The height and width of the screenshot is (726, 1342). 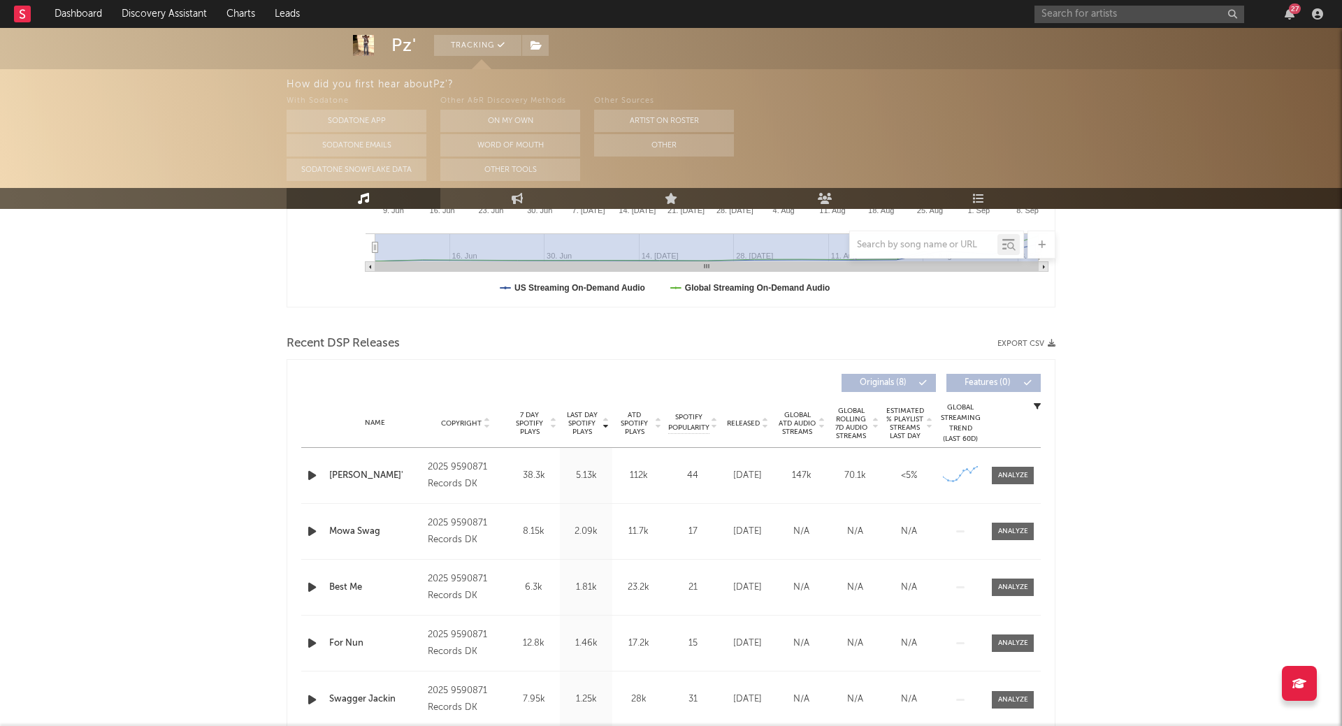 I want to click on span: Originals ( 8 ), so click(x=883, y=383).